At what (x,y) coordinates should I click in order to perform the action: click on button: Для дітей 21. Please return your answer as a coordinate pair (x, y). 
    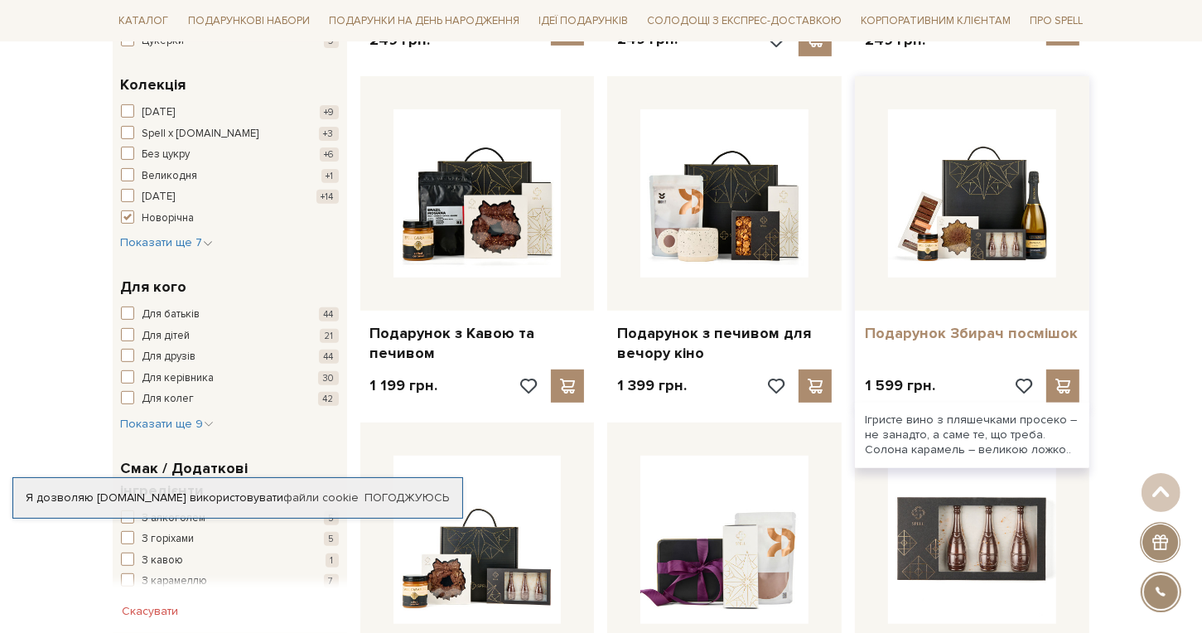
    Looking at the image, I should click on (230, 336).